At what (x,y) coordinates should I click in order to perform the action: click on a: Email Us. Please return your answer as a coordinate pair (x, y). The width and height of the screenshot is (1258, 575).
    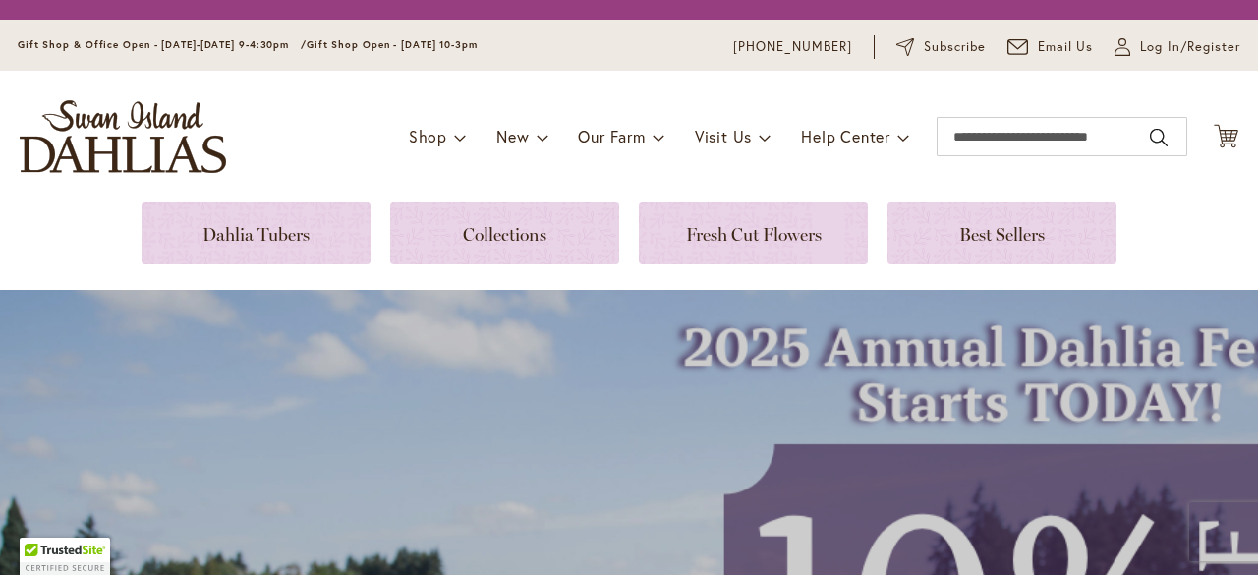
    Looking at the image, I should click on (1050, 47).